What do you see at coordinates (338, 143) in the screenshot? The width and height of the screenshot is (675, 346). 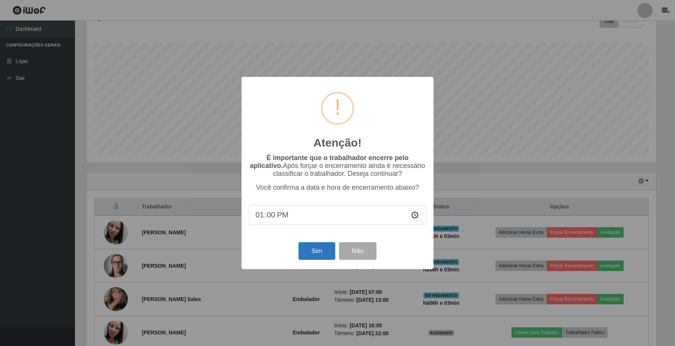 I see `h2: Atenção!` at bounding box center [338, 143].